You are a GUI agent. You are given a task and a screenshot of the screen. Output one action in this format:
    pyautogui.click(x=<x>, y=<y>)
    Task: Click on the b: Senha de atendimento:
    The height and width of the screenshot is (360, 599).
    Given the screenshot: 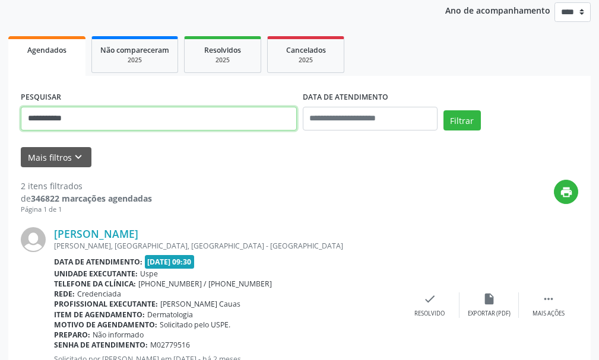 What is the action you would take?
    pyautogui.click(x=101, y=345)
    